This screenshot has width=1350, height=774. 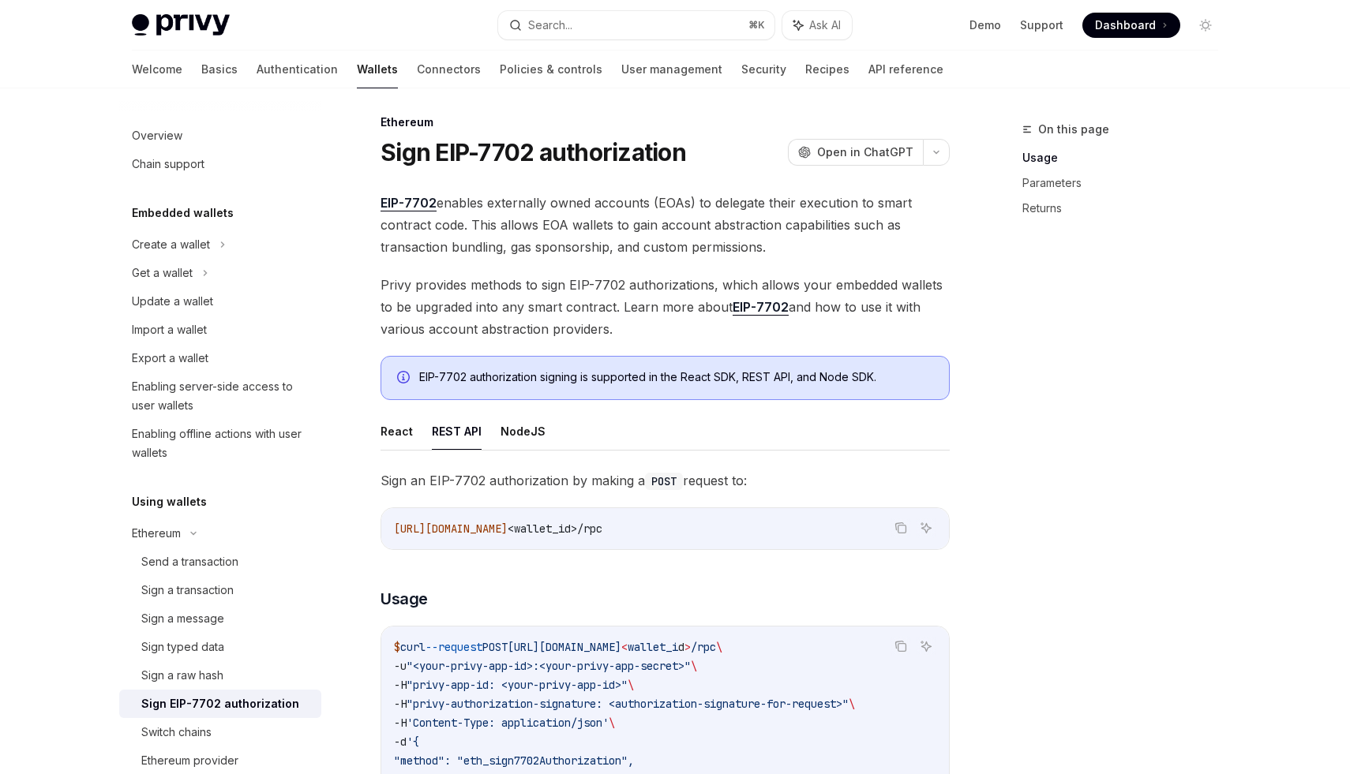 What do you see at coordinates (672, 69) in the screenshot?
I see `a: User management` at bounding box center [672, 69].